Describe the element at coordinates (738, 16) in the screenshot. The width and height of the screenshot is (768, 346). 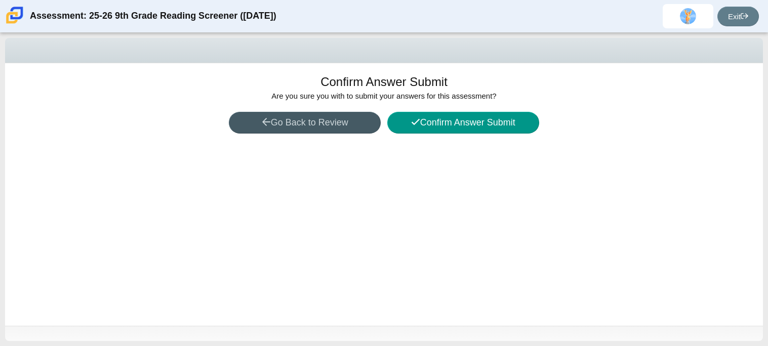
I see `a: Exit` at that location.